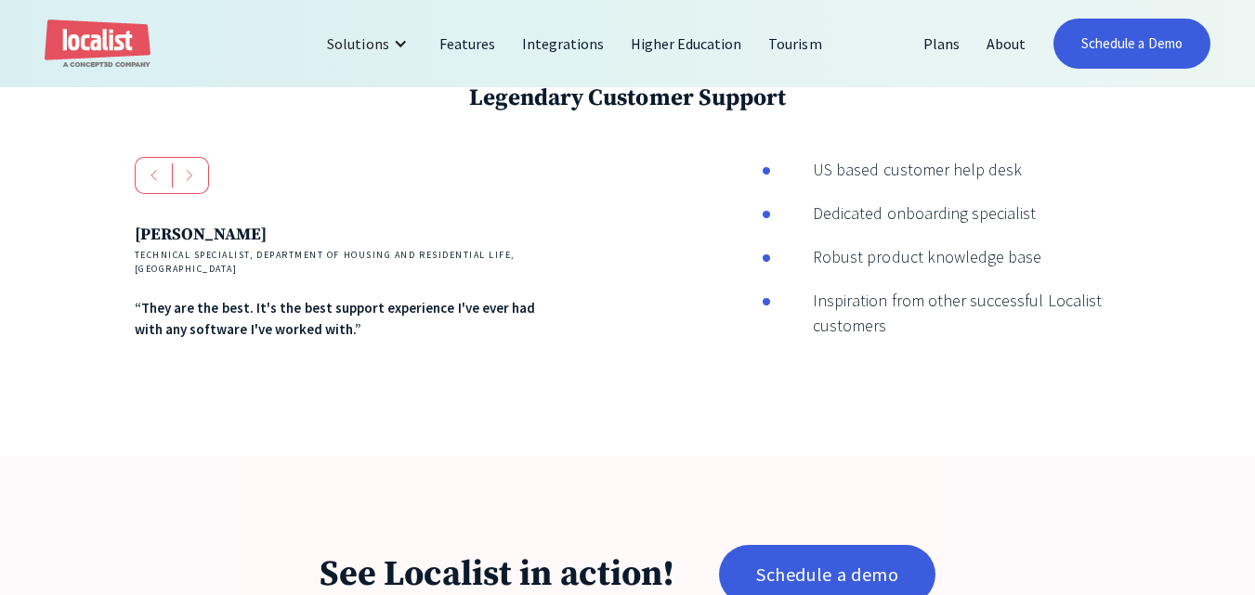 Image resolution: width=1255 pixels, height=595 pixels. Describe the element at coordinates (795, 44) in the screenshot. I see `a: Tourism` at that location.